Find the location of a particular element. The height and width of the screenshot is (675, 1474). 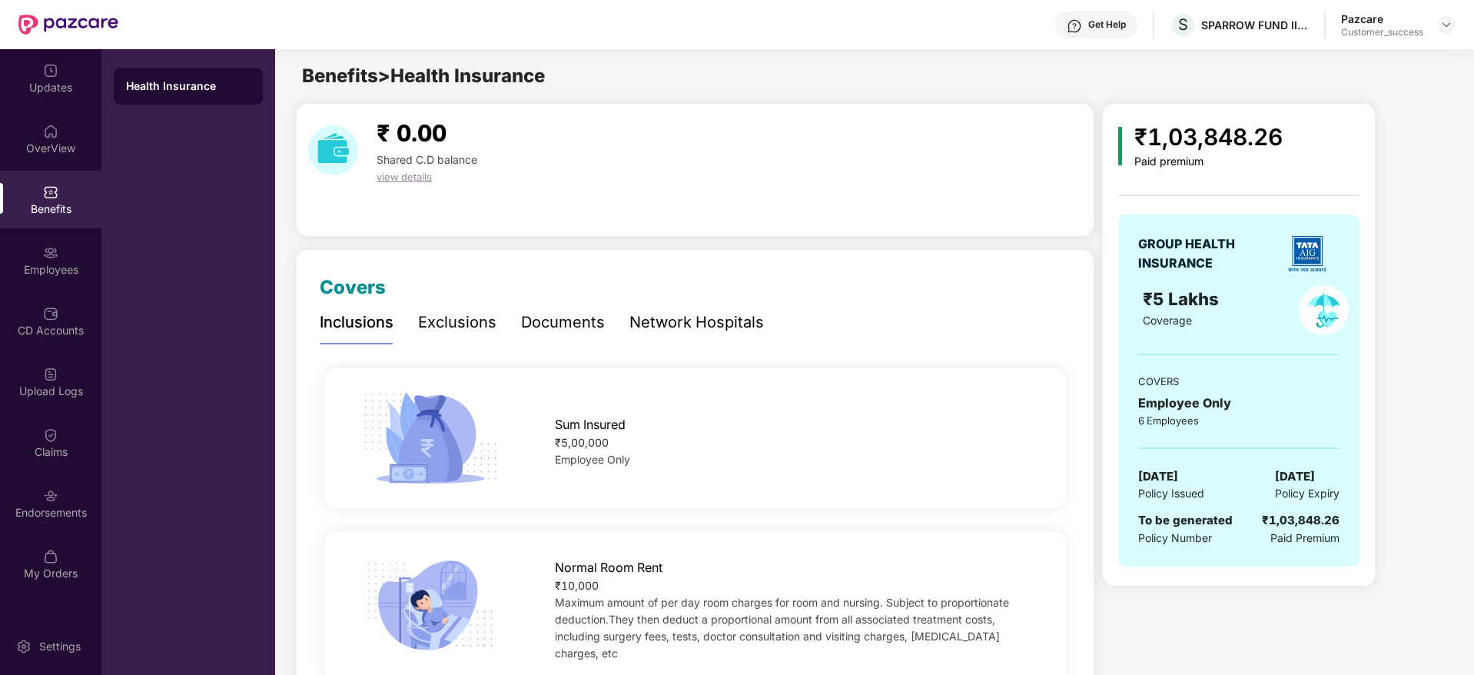

img: svg+xml;base64,PHN2ZyBpZD0iSGVscC0zMngzMiIgeG1sbnM9Imh0dHA6Ly93d3cudzMub3JnLzIwMDAvc3ZnIiB3aWR0aD... is located at coordinates (1074, 26).